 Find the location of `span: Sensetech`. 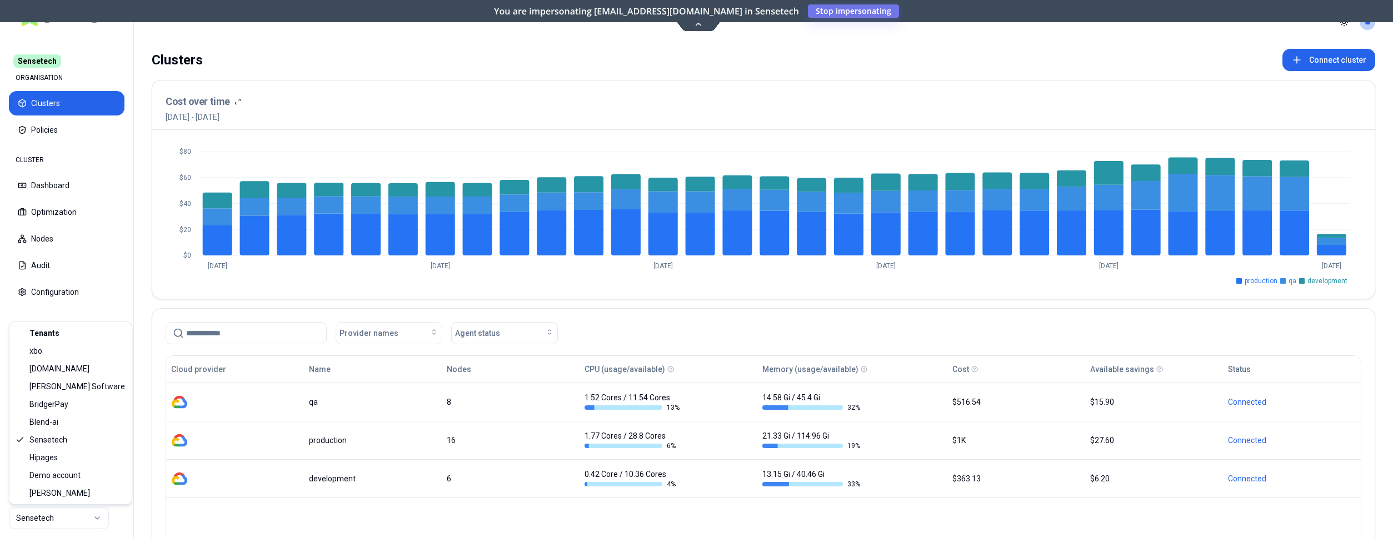

span: Sensetech is located at coordinates (48, 440).